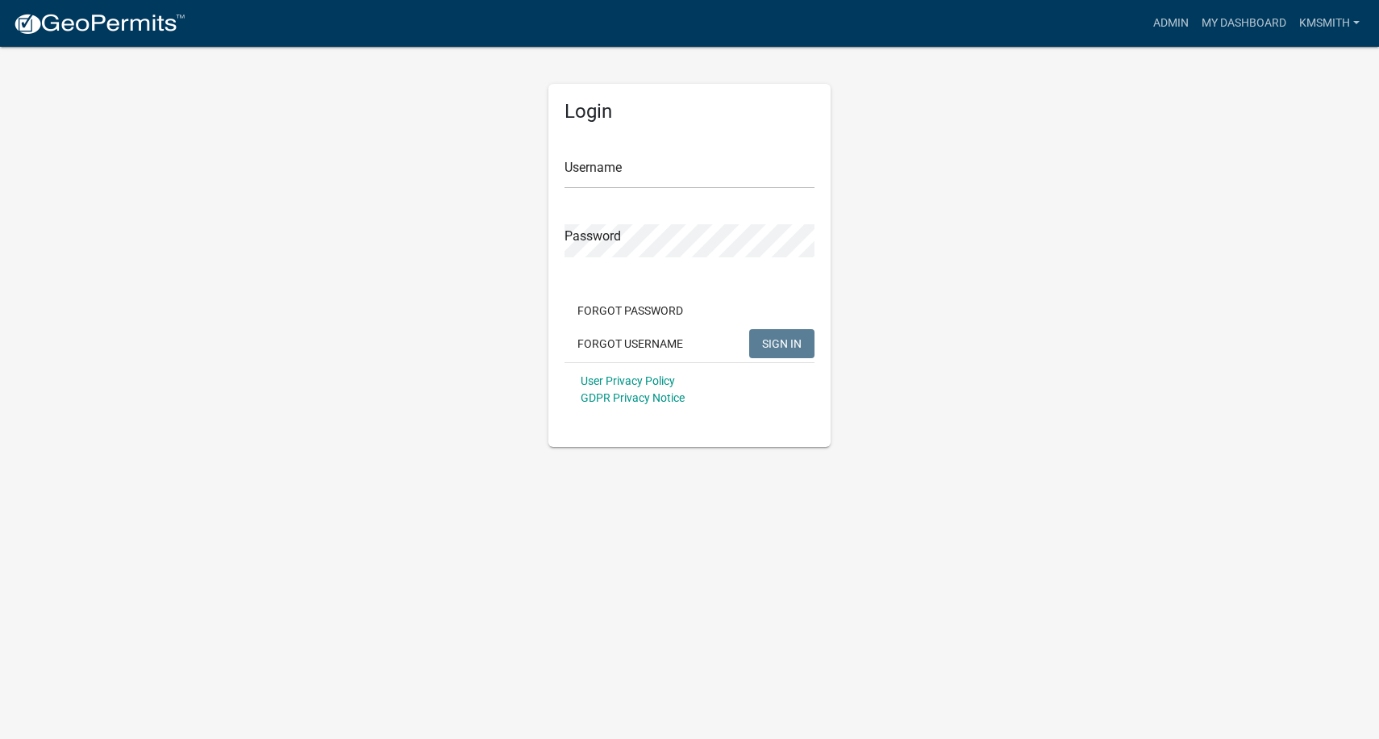  What do you see at coordinates (1329, 23) in the screenshot?
I see `a: kmsmith` at bounding box center [1329, 23].